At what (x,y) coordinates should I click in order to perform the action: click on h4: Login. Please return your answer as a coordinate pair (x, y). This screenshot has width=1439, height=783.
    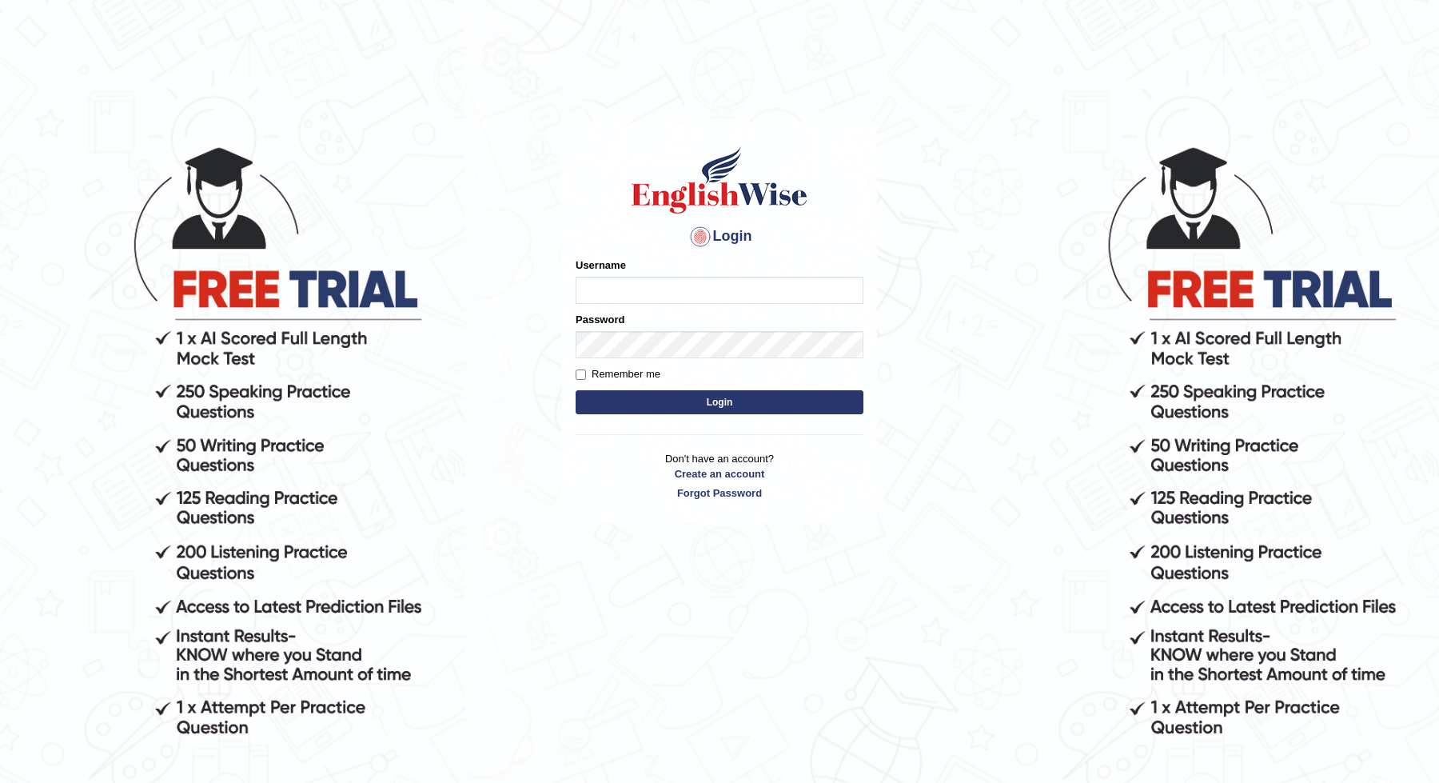
    Looking at the image, I should click on (719, 237).